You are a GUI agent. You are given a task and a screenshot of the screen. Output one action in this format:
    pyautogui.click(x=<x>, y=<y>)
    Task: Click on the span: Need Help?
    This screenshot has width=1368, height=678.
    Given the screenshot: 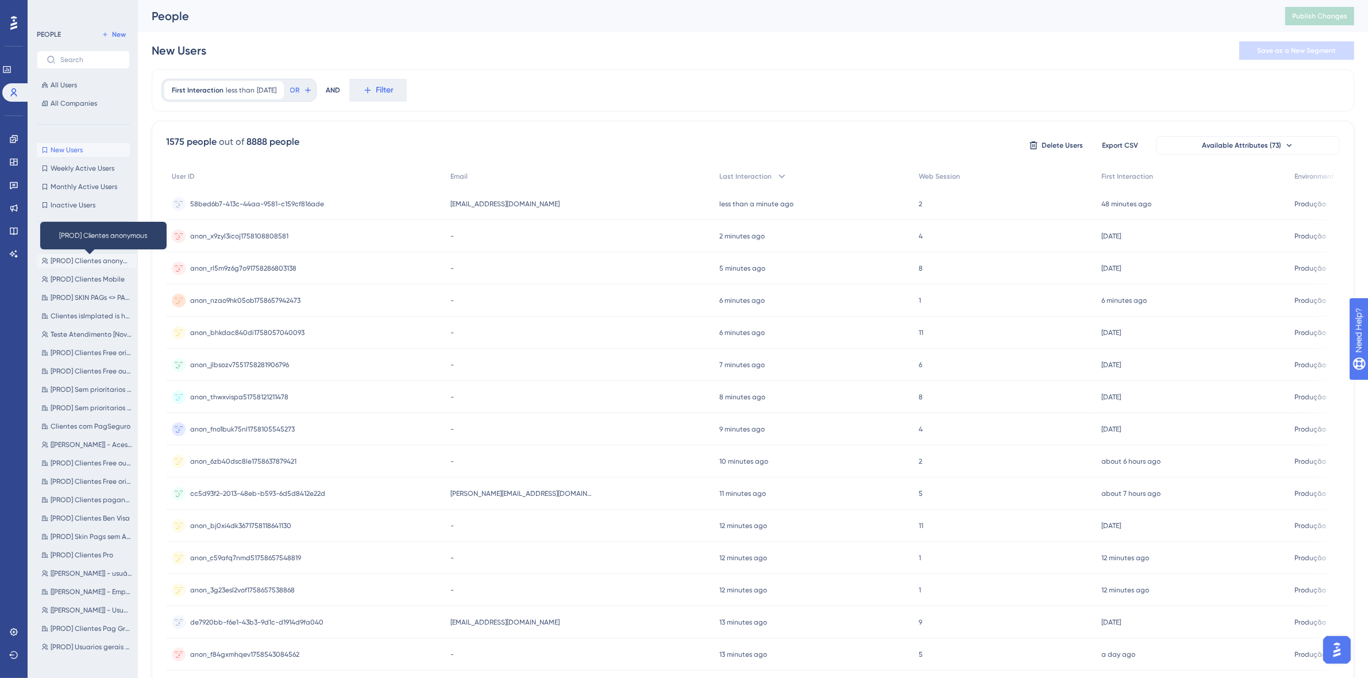 What is the action you would take?
    pyautogui.click(x=49, y=10)
    